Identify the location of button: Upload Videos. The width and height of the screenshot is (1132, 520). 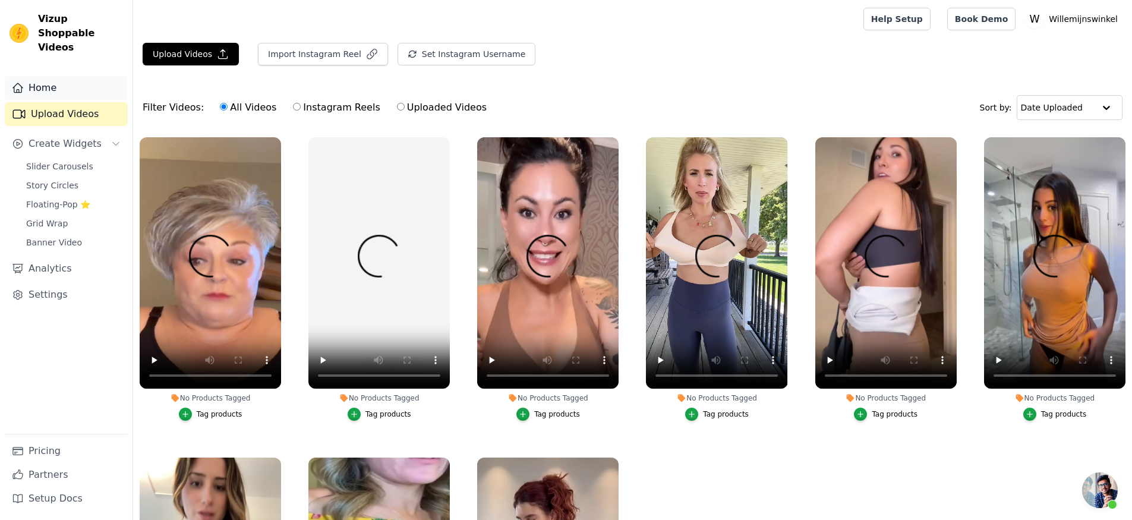
(191, 54).